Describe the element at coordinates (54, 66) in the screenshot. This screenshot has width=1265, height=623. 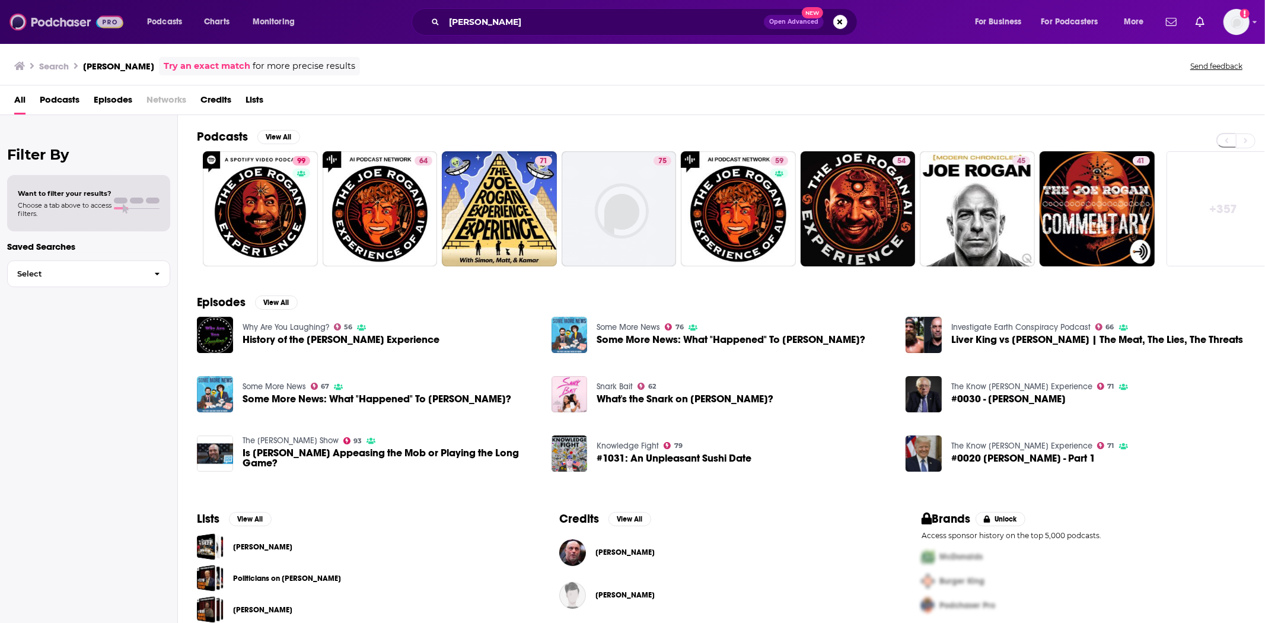
I see `h3: Search` at that location.